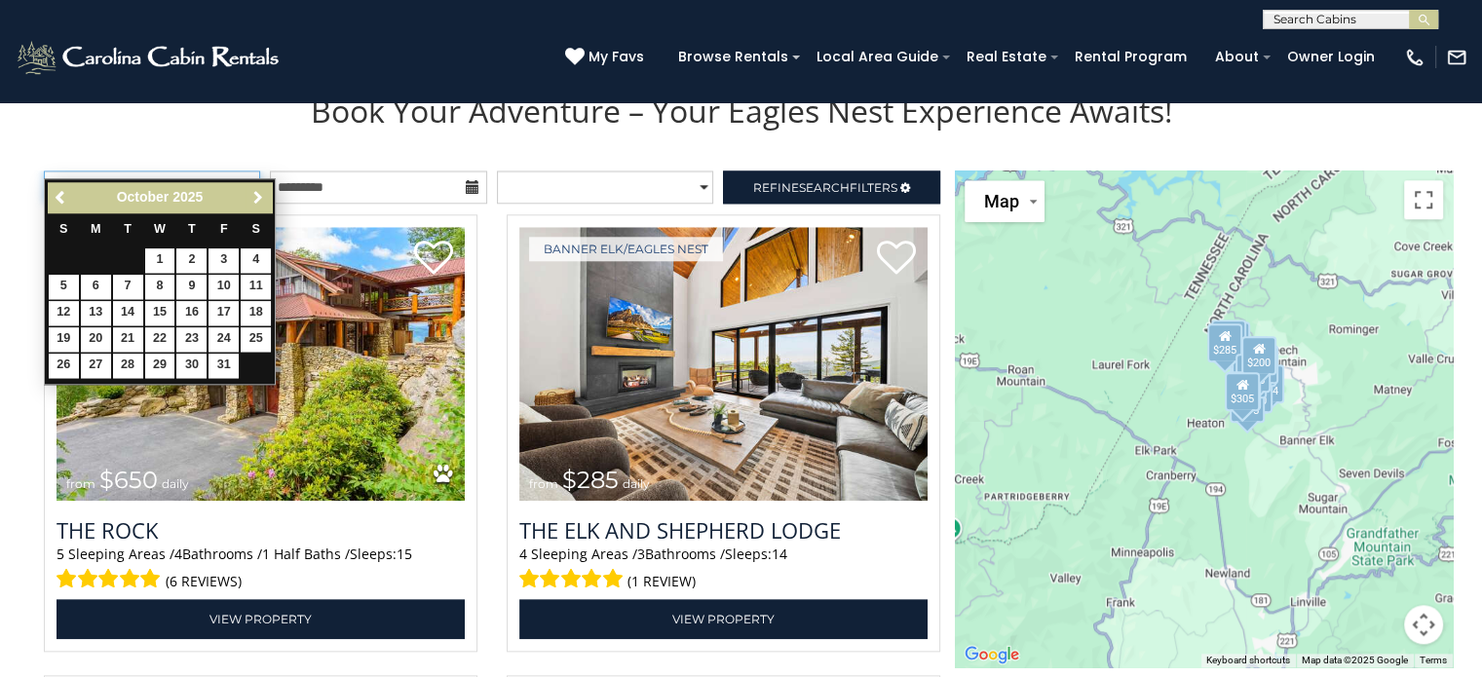 This screenshot has width=1482, height=677. What do you see at coordinates (1457, 58) in the screenshot?
I see `img: mail-regular-white.png` at bounding box center [1457, 58].